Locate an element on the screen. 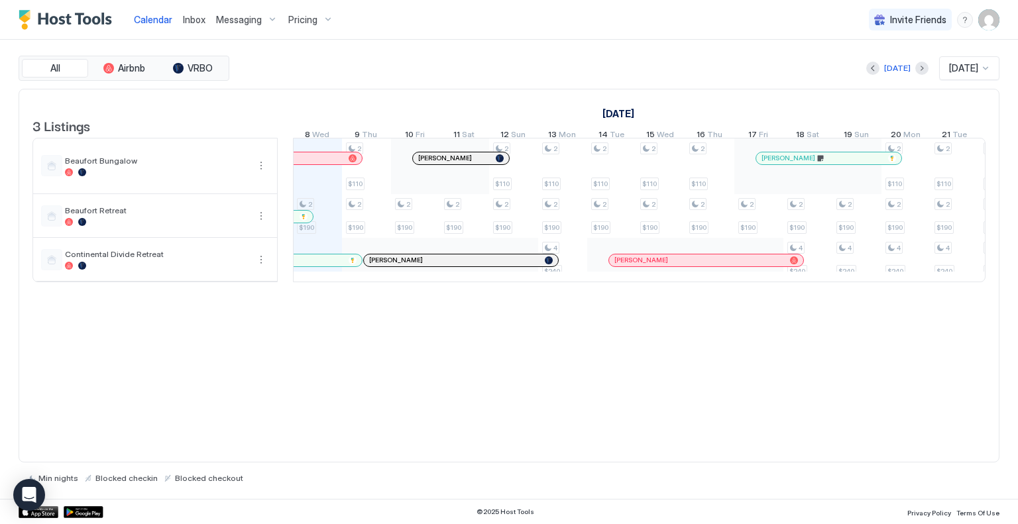 The height and width of the screenshot is (524, 1018). a: Inbox is located at coordinates (194, 19).